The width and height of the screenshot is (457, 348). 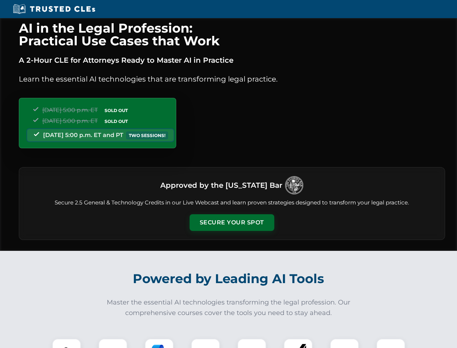 I want to click on img: Logo, so click(x=294, y=185).